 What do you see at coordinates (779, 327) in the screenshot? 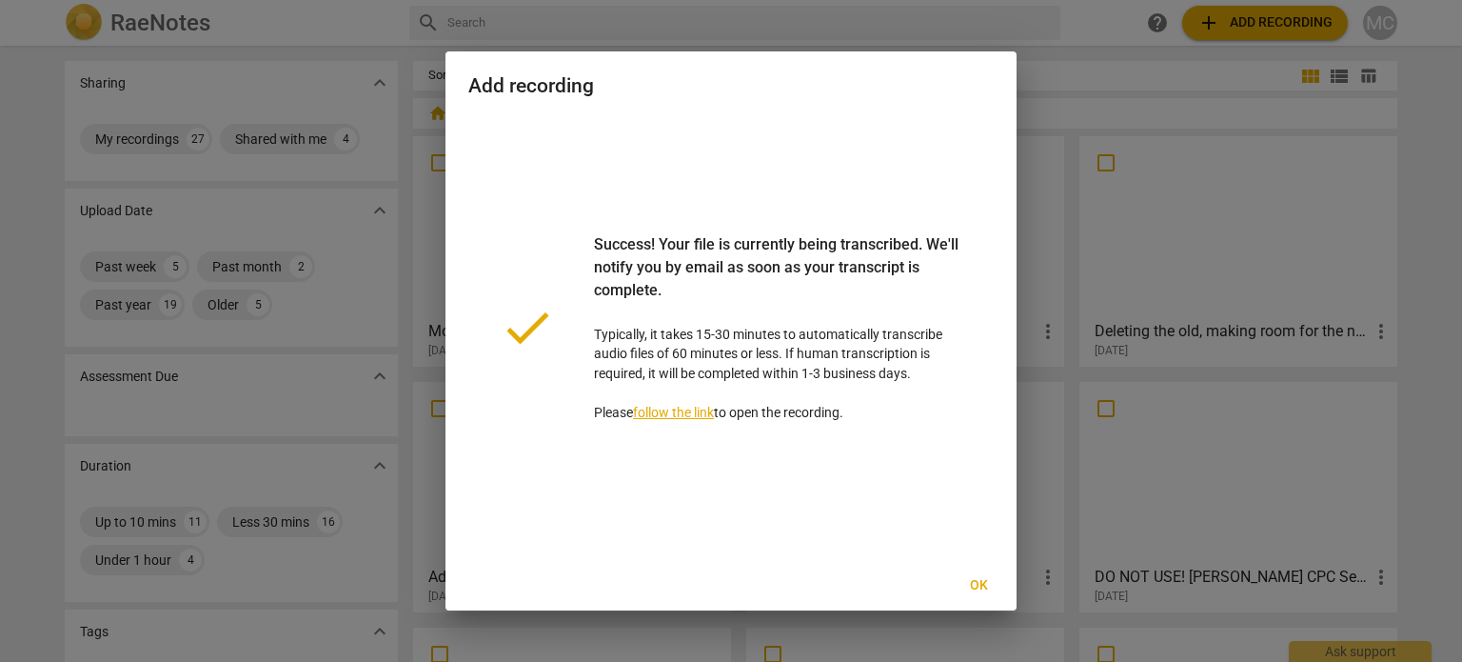
I see `p: Typically, it takes 15-30 minutes to automatically transcribe audio files of 60 minutes or less. ...` at bounding box center [779, 327].